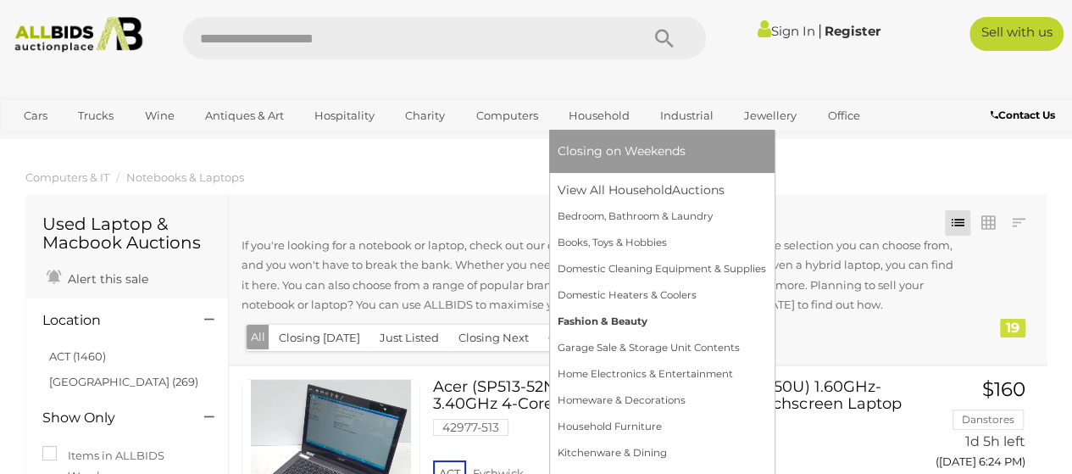 Image resolution: width=1072 pixels, height=474 pixels. Describe the element at coordinates (1004, 389) in the screenshot. I see `span: $160` at that location.